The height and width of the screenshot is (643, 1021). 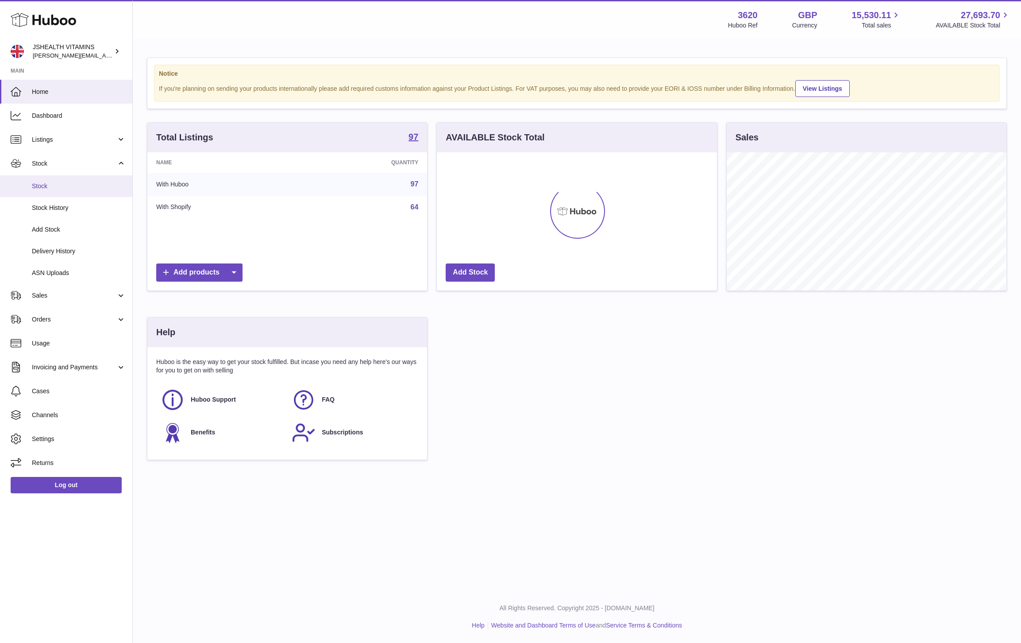 I want to click on li: and, so click(x=585, y=625).